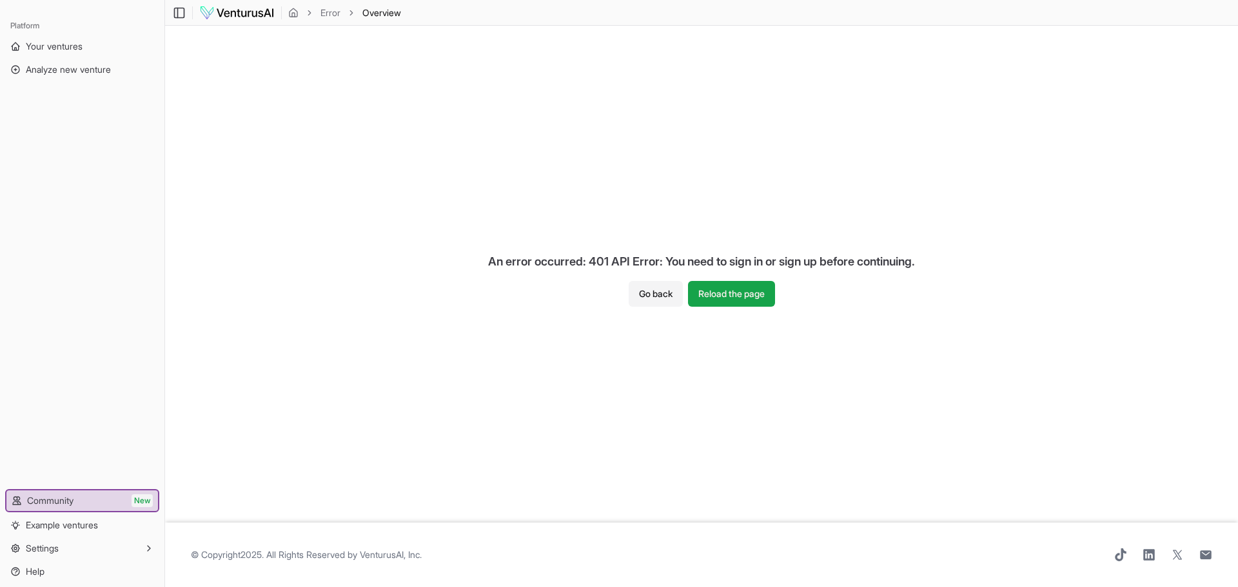  What do you see at coordinates (306, 555) in the screenshot?
I see `span: © Copyright 2025 . All Rights Reserved by .` at bounding box center [306, 555].